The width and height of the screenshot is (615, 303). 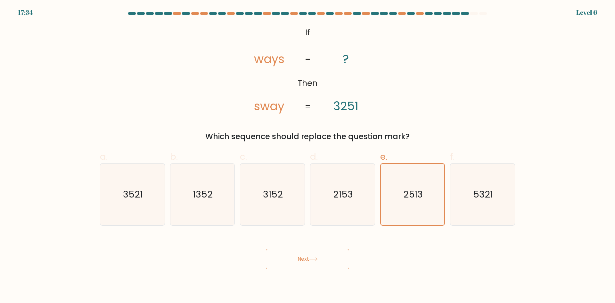 What do you see at coordinates (483, 194) in the screenshot?
I see `text: 5321` at bounding box center [483, 194].